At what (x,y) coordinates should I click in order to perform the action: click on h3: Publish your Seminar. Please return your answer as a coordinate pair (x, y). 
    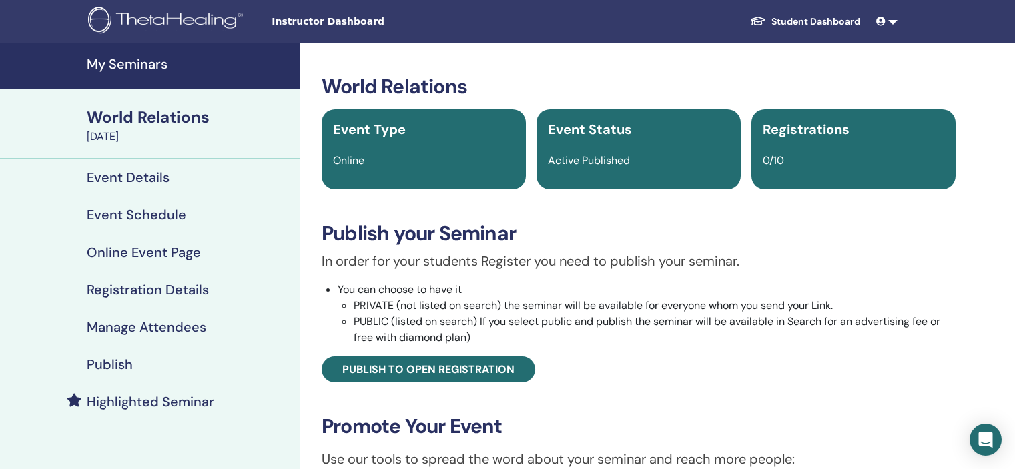
    Looking at the image, I should click on (639, 234).